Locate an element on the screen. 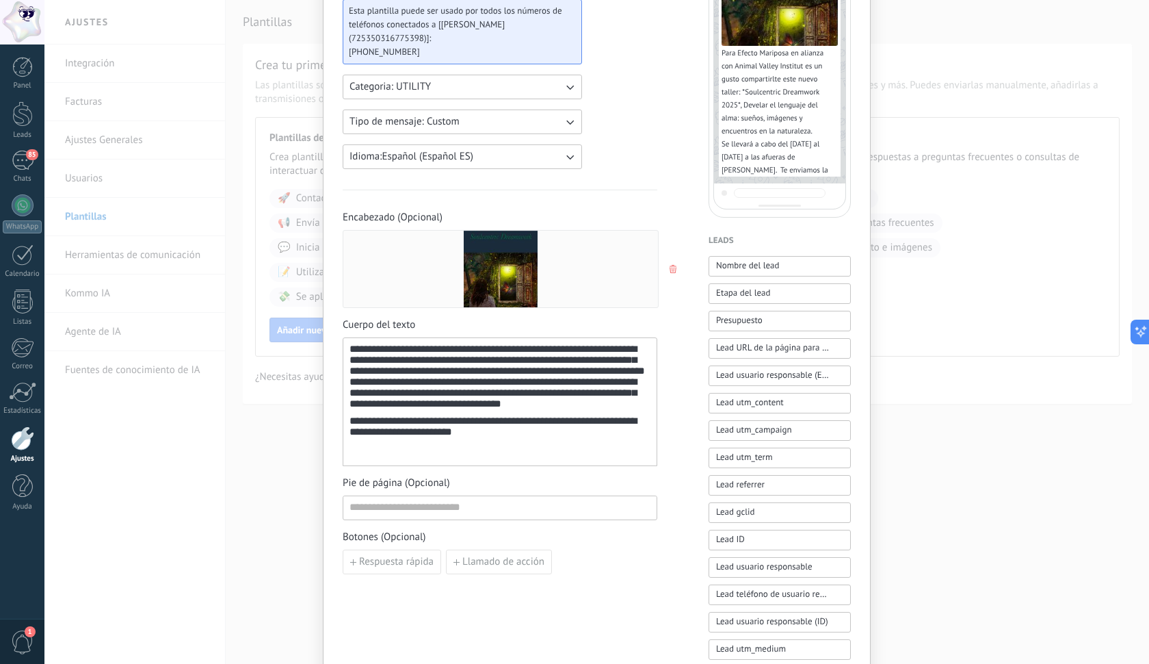  button: Lead usuario responsable is located at coordinates (780, 567).